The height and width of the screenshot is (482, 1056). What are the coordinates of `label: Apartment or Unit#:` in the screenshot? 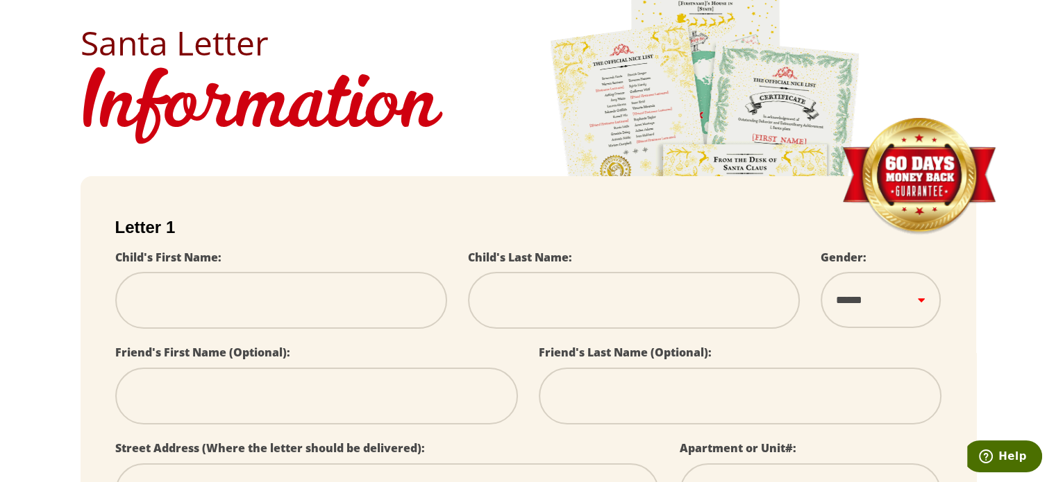 It's located at (738, 448).